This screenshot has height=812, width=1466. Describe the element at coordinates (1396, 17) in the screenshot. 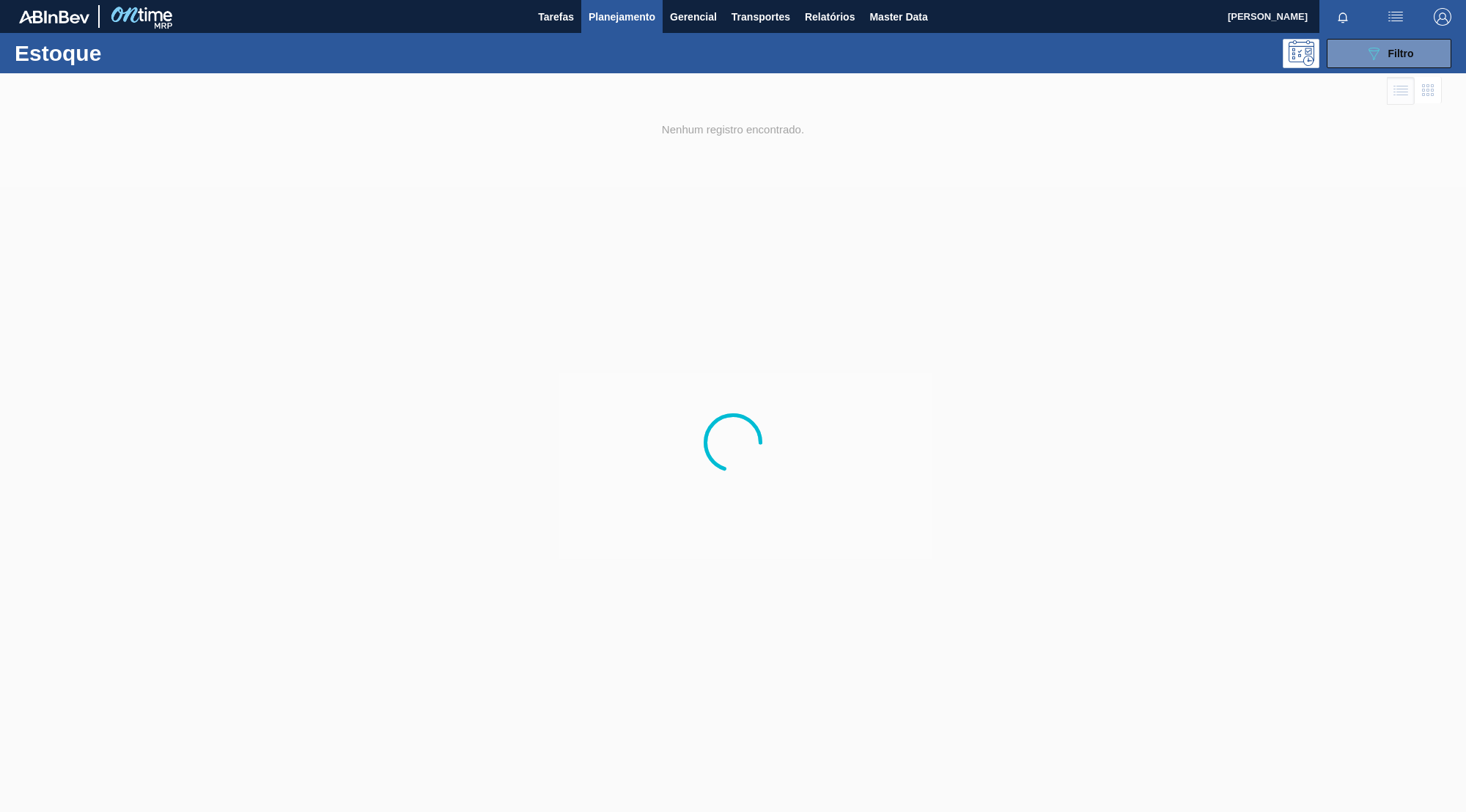

I see `img: userActions` at that location.